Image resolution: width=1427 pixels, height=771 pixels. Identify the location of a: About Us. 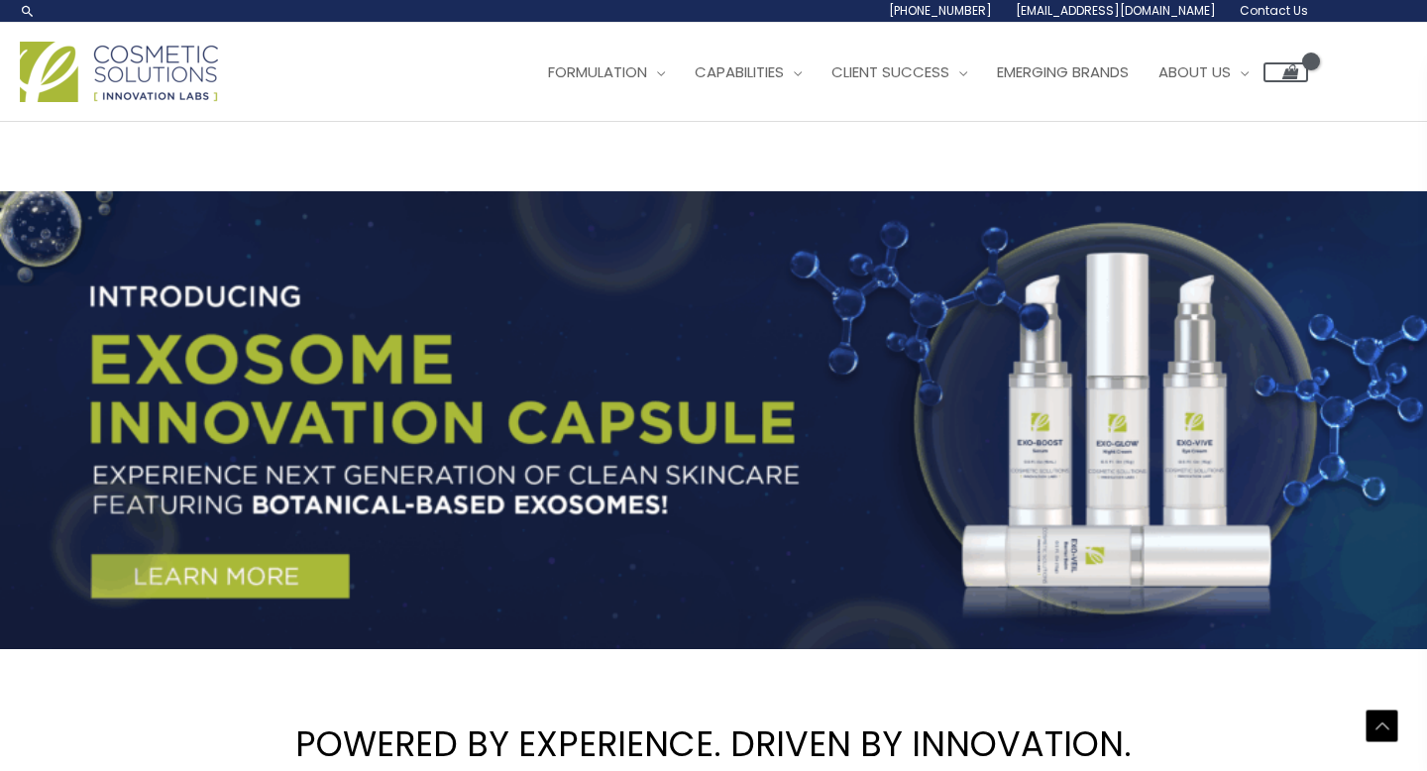
(1203, 72).